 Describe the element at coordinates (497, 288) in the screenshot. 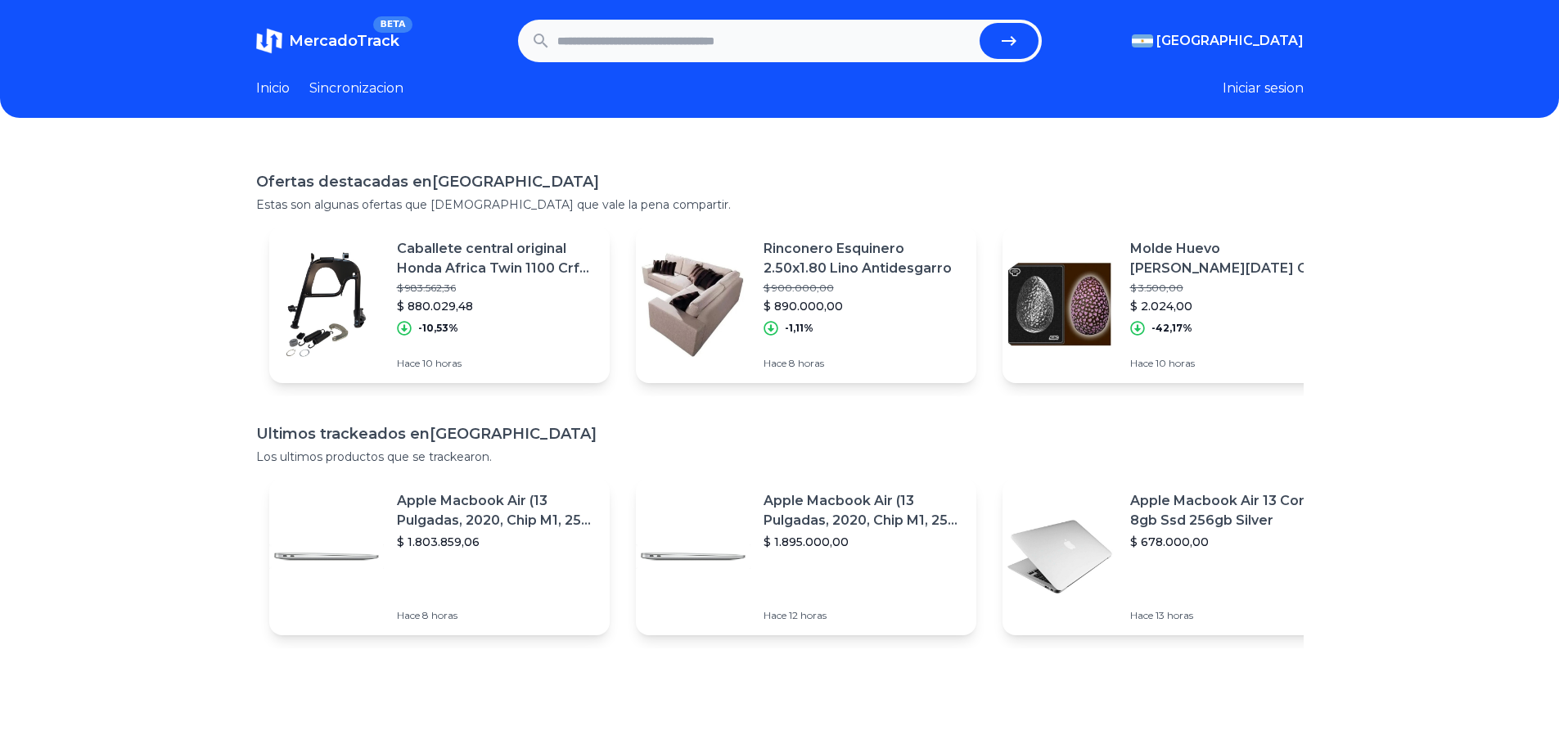

I see `p: $ 983.562,36` at that location.